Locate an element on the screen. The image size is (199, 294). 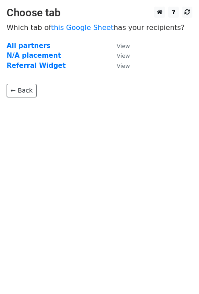
a: this Google Sheet is located at coordinates (82, 27).